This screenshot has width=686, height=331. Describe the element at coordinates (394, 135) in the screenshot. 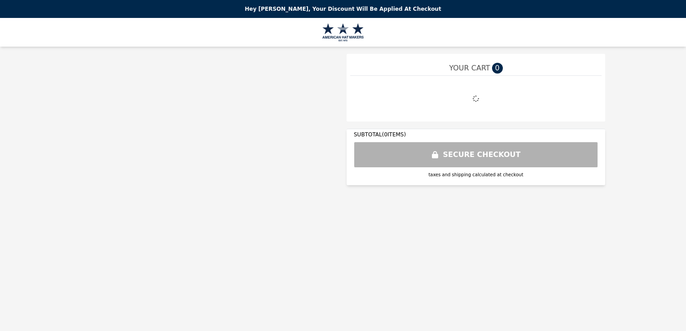

I see `span: ( 0 ITEMS)` at that location.